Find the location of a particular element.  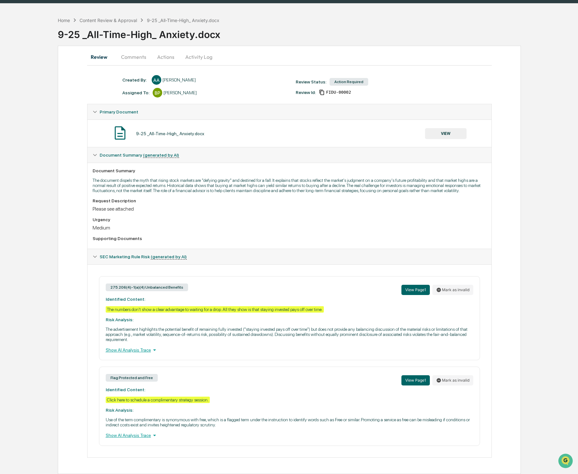

span: SEC Marketing Rule Risk is located at coordinates (143, 256).